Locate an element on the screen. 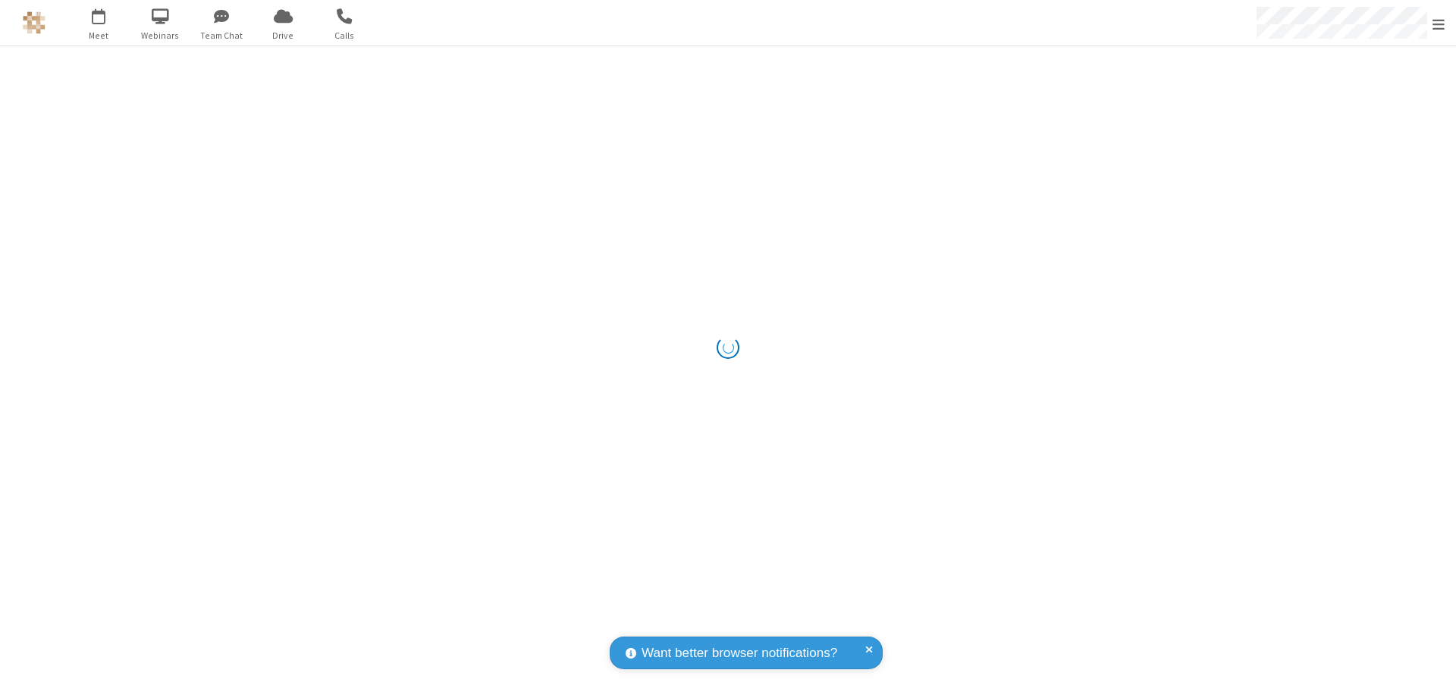 The image size is (1456, 695). span: Meet is located at coordinates (99, 36).